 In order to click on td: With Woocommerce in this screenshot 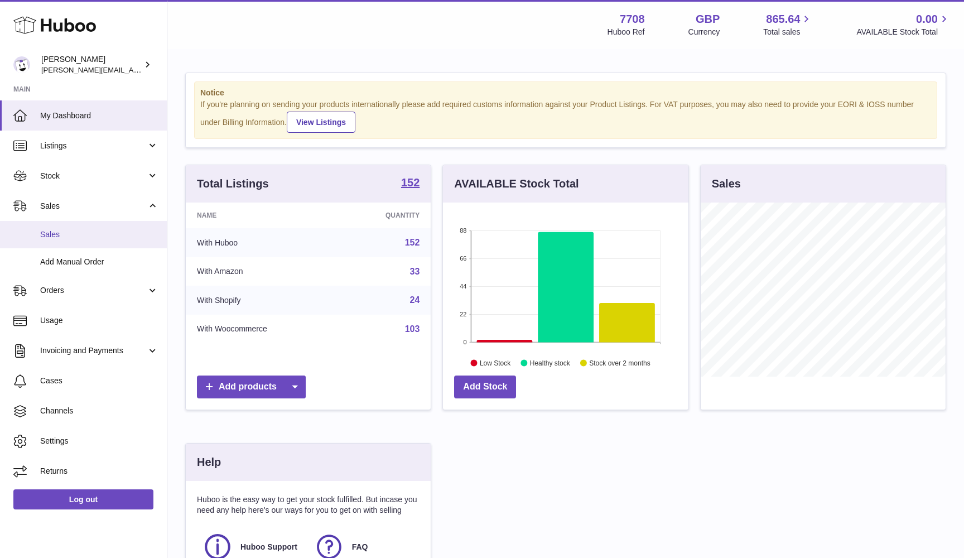, I will do `click(262, 329)`.